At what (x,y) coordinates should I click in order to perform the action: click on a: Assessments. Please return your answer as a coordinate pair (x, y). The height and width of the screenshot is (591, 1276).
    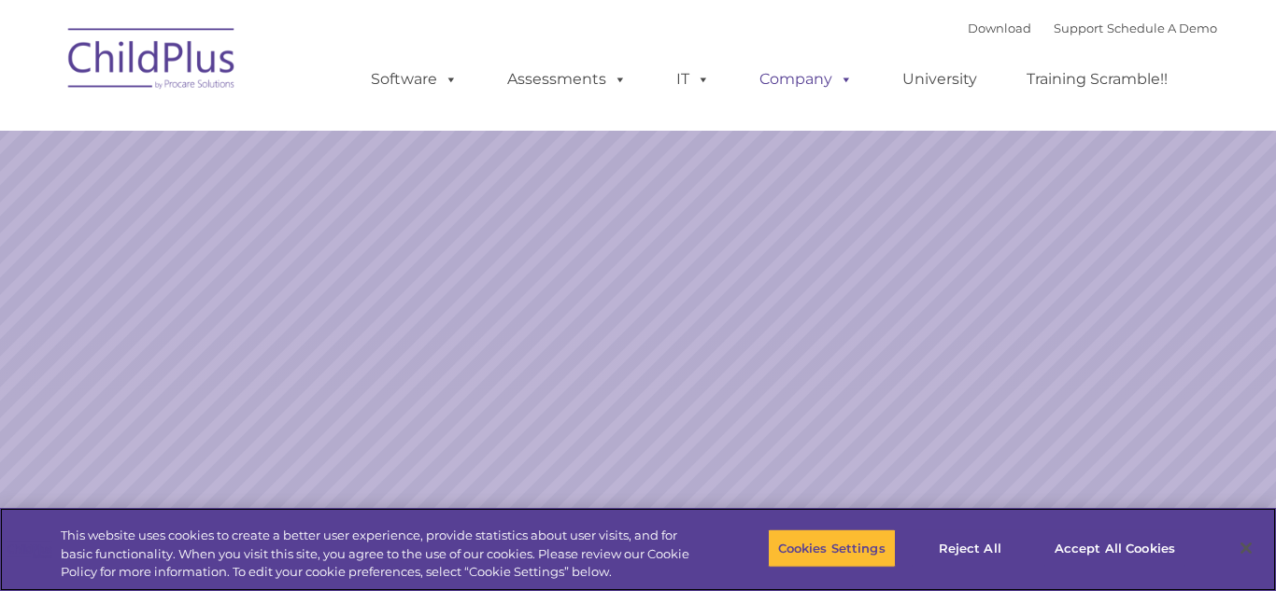
    Looking at the image, I should click on (567, 79).